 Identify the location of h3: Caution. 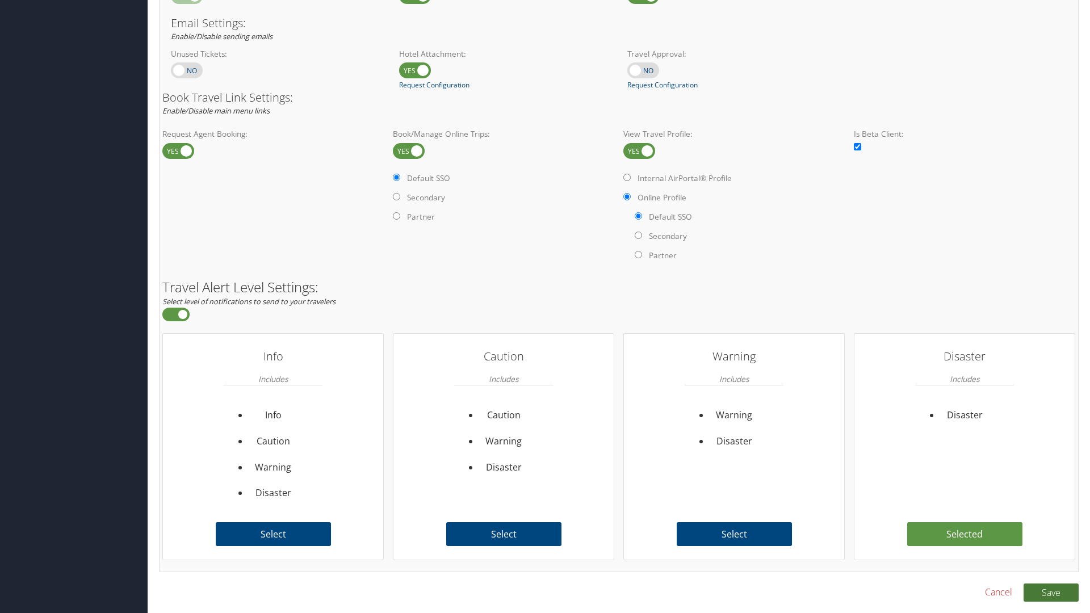
(503, 356).